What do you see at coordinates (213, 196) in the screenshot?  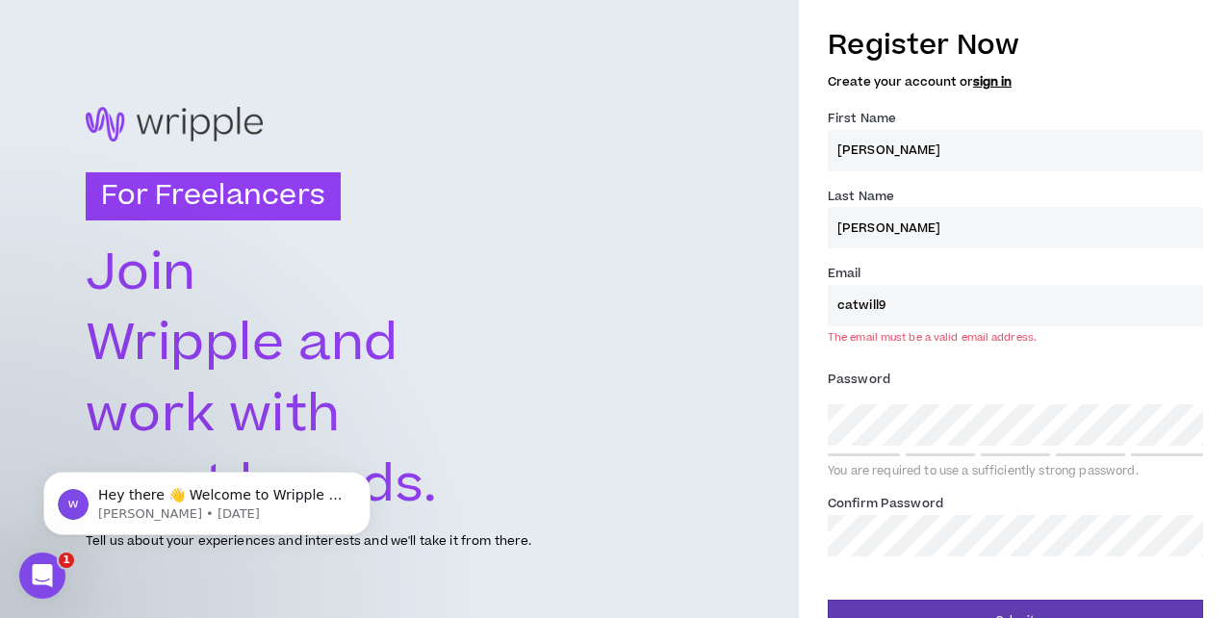 I see `h3: For Freelancers` at bounding box center [213, 196].